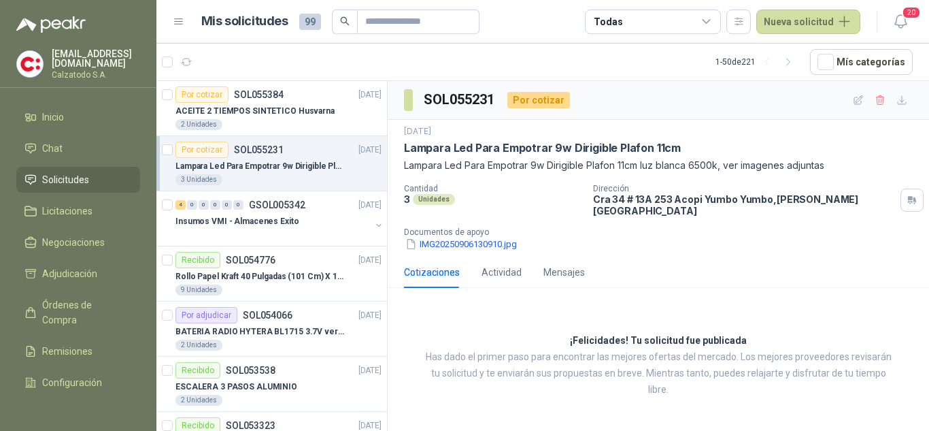 Image resolution: width=929 pixels, height=431 pixels. I want to click on button: 20, so click(901, 22).